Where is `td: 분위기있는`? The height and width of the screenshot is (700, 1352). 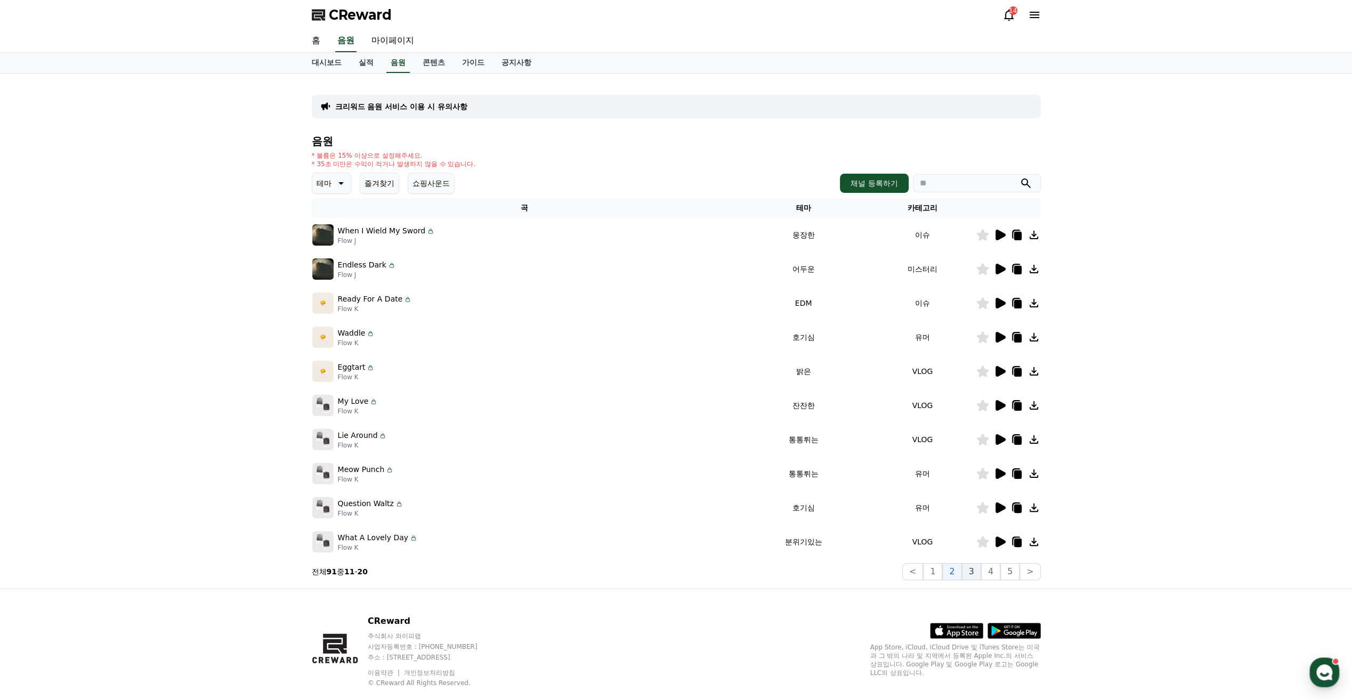 td: 분위기있는 is located at coordinates (803, 542).